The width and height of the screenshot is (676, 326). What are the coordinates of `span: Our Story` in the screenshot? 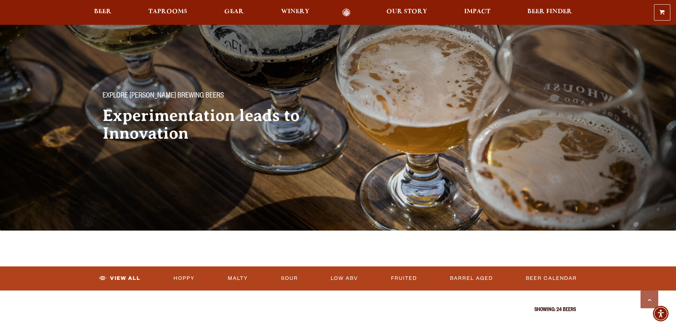 It's located at (407, 12).